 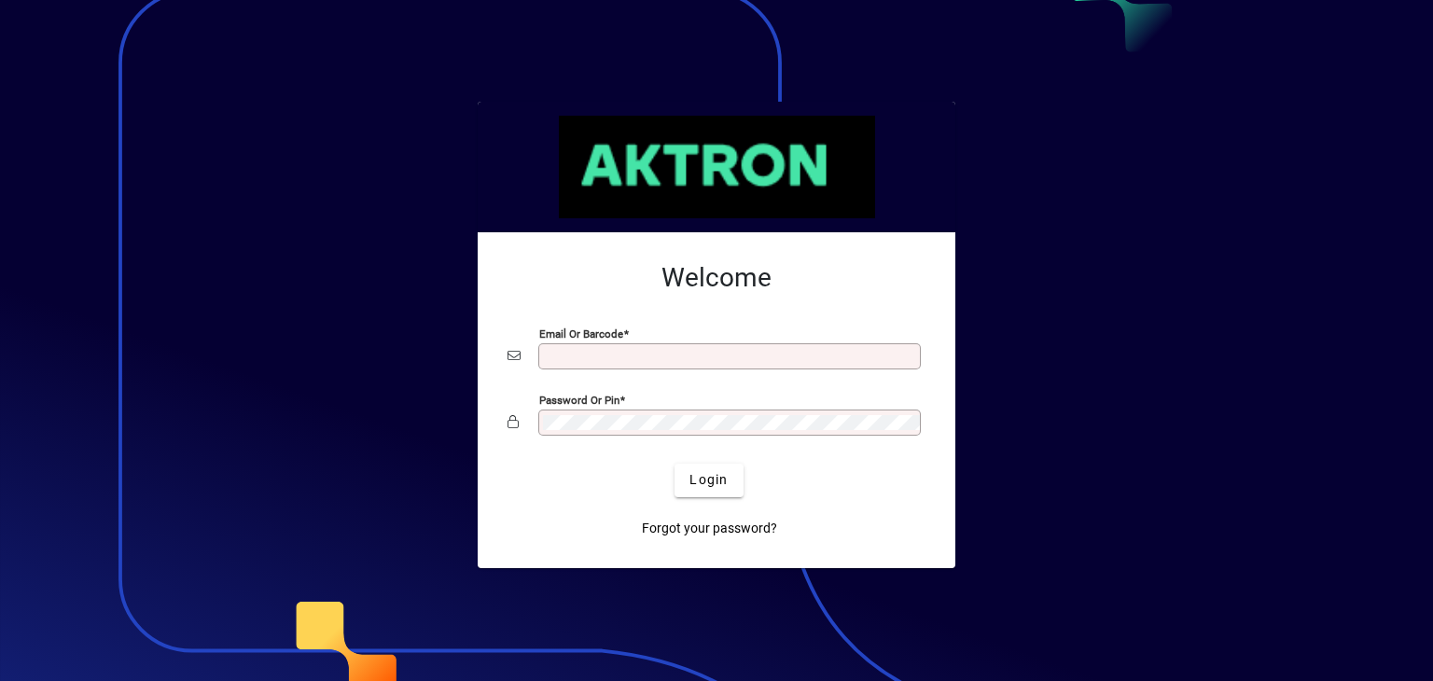 What do you see at coordinates (708, 479) in the screenshot?
I see `span: Login` at bounding box center [708, 479].